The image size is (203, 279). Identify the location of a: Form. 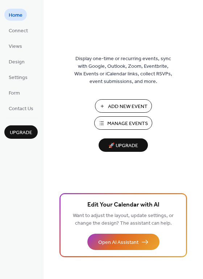
(14, 92).